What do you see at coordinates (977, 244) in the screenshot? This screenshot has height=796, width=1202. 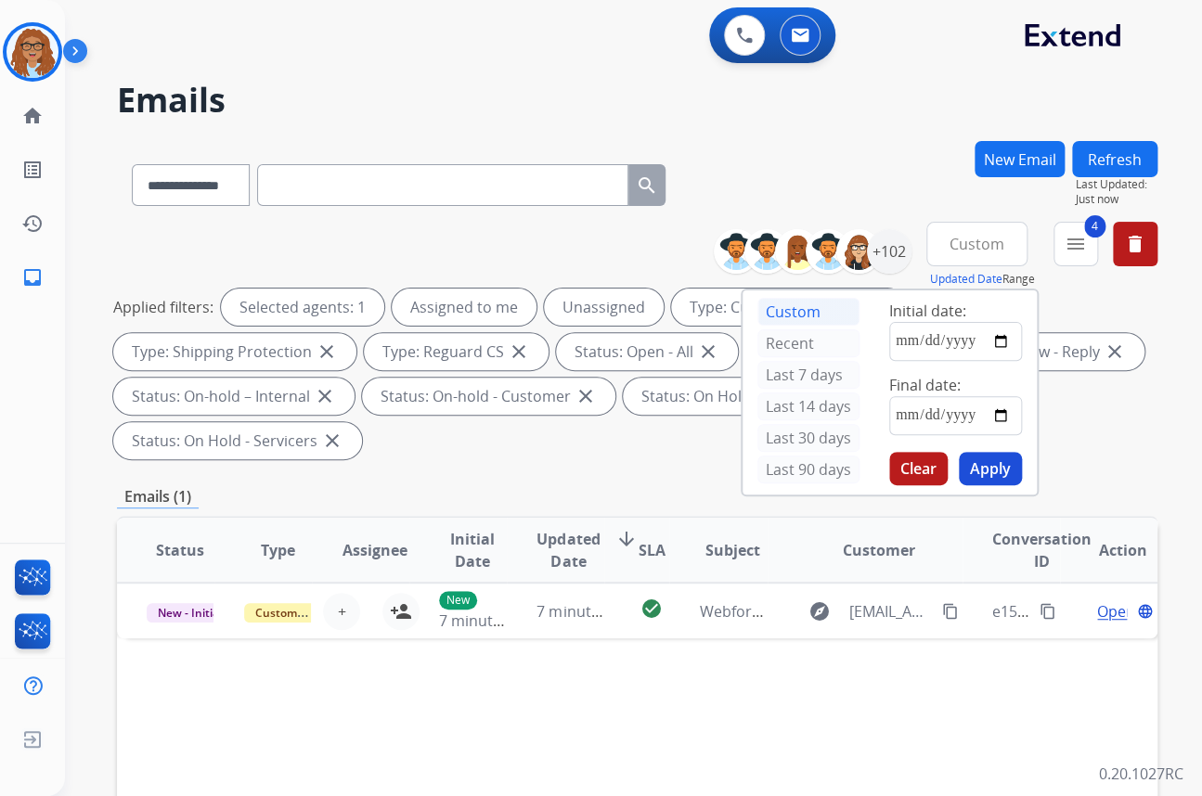 I see `button: Custom` at bounding box center [977, 244].